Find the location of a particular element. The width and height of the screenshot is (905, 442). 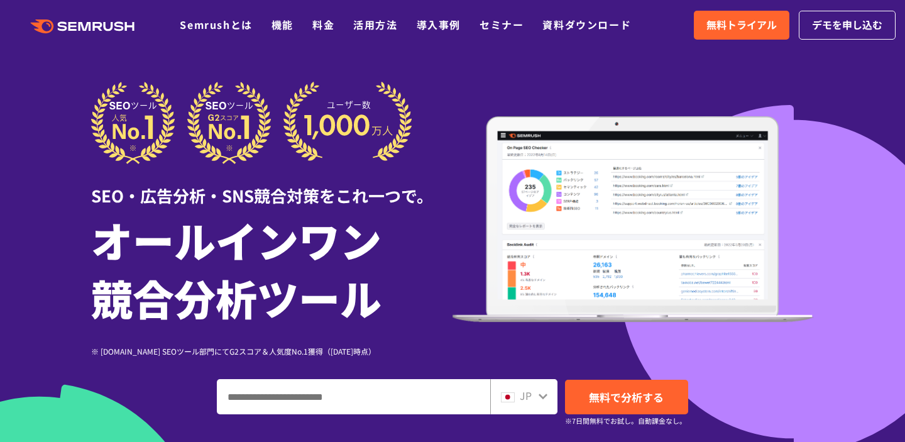

a: 料金 is located at coordinates (323, 25).